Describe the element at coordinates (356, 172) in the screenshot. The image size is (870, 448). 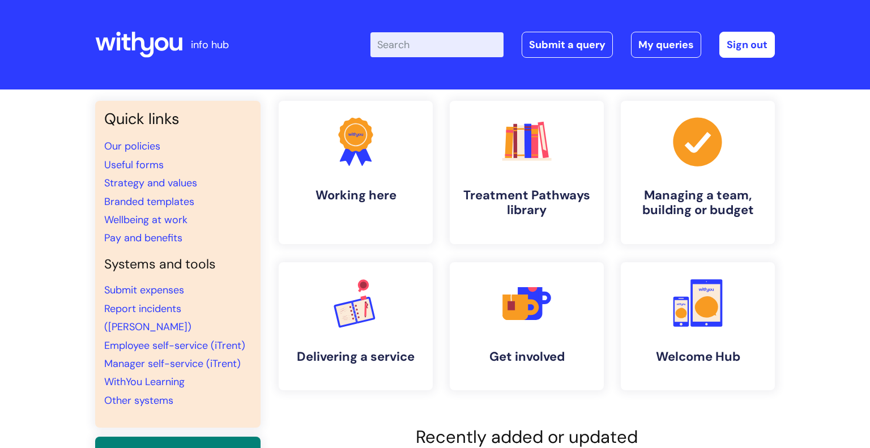
I see `a: Working here` at that location.